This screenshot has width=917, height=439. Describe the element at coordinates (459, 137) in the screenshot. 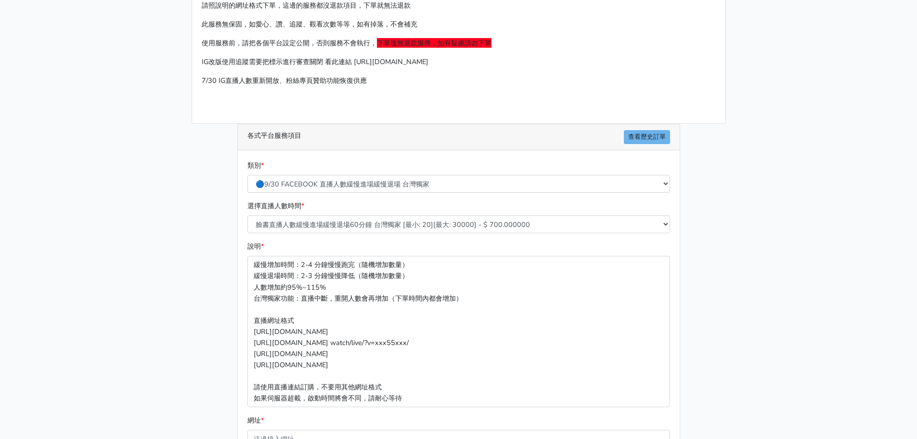

I see `div: 各式平台服務項目` at that location.